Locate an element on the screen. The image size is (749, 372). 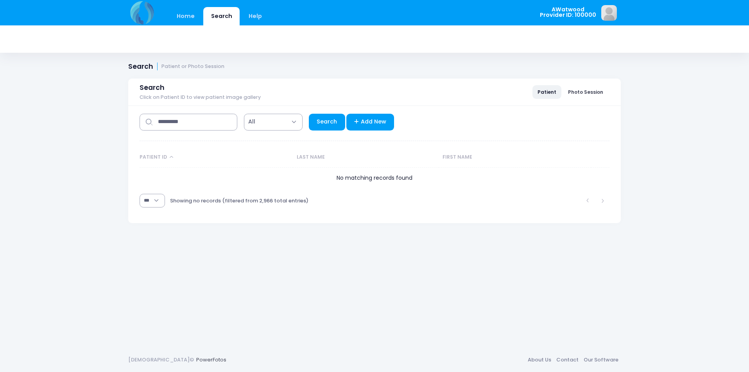
a: Photo Session is located at coordinates (586, 92).